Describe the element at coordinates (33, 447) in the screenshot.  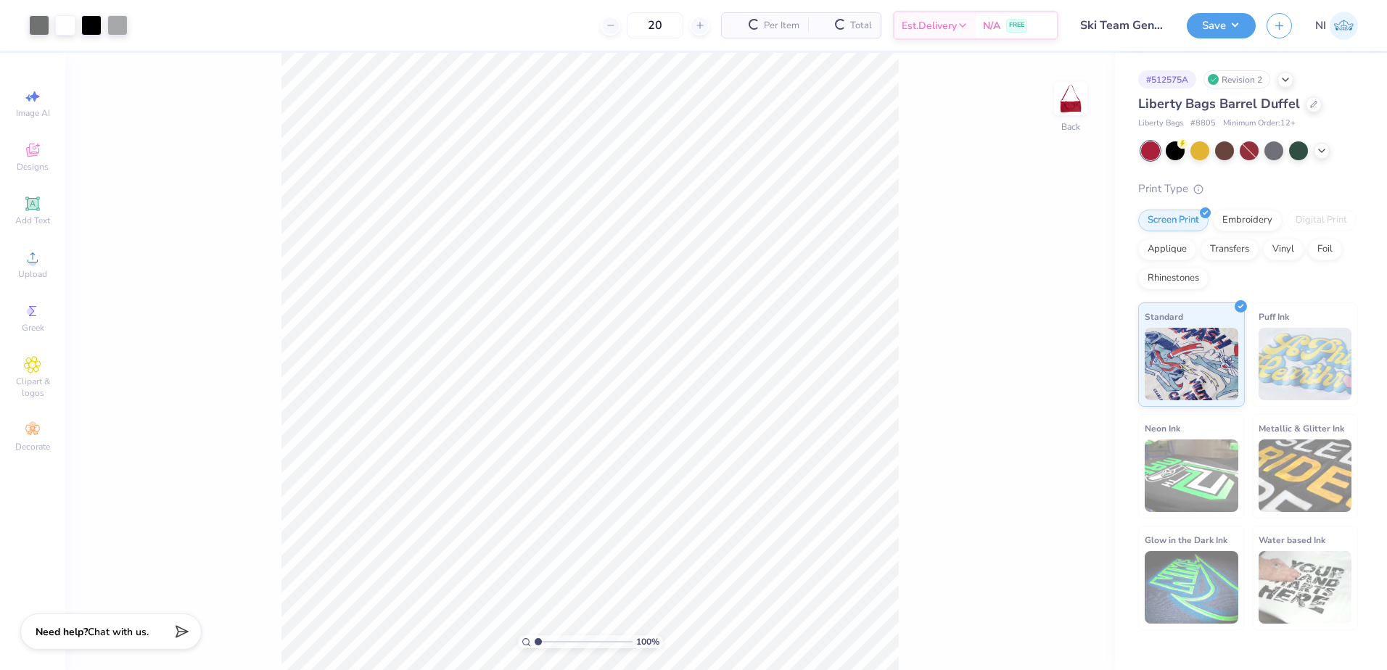
I see `span: Decorate` at that location.